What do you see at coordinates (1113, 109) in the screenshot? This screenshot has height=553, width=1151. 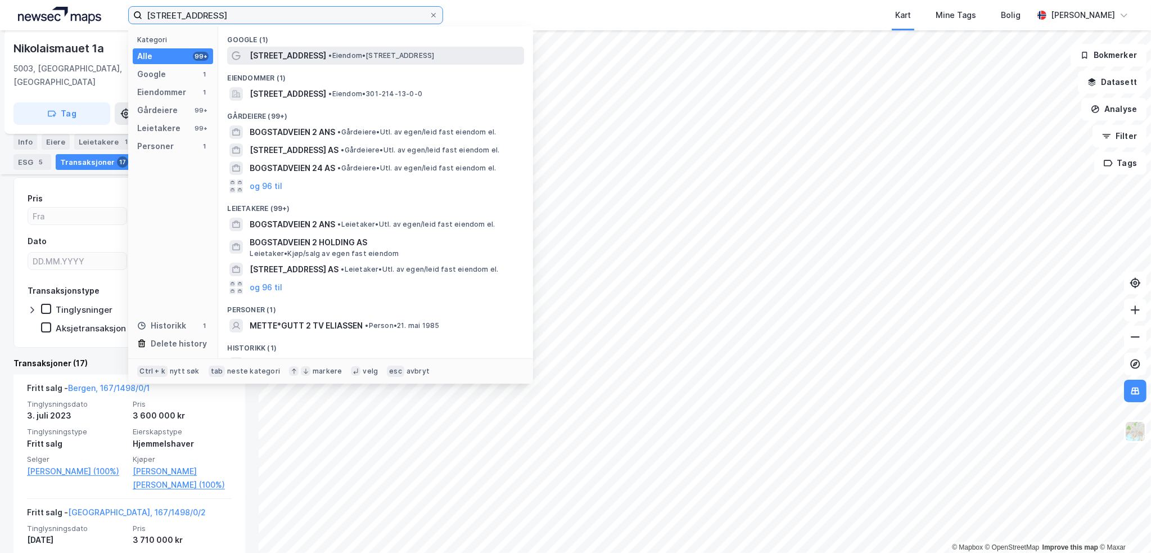 I see `button: Analyse` at bounding box center [1113, 109].